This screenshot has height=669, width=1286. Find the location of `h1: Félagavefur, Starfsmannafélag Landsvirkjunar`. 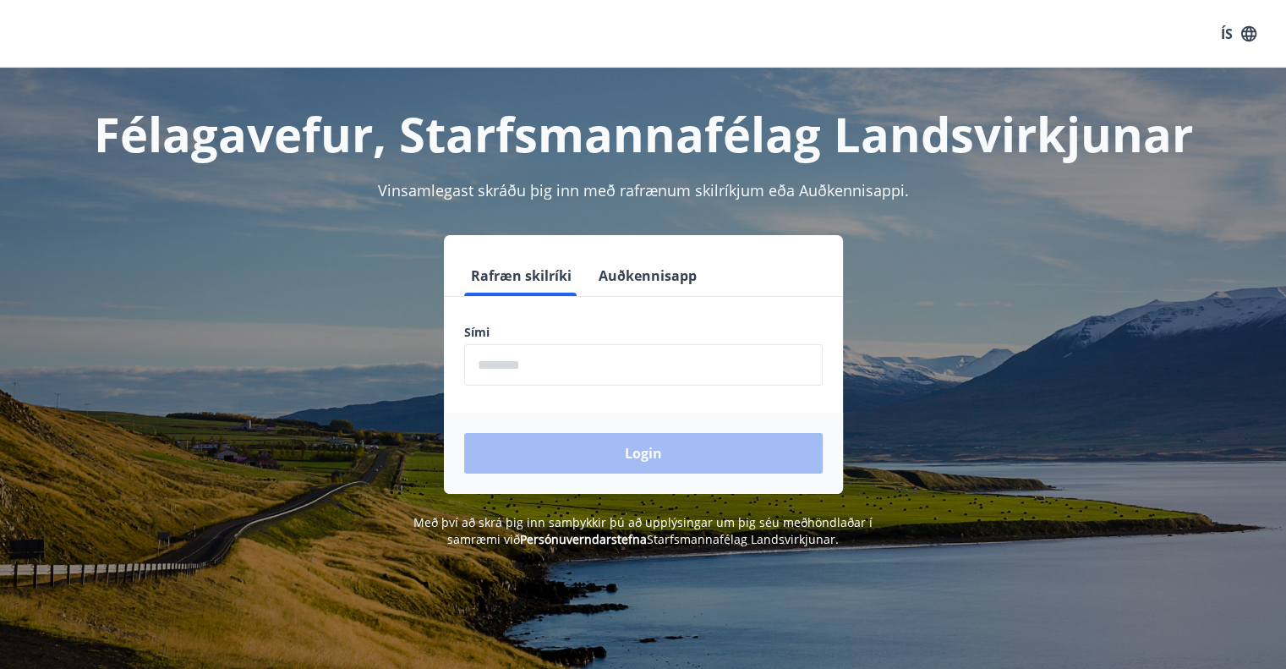

h1: Félagavefur, Starfsmannafélag Landsvirkjunar is located at coordinates (644, 134).